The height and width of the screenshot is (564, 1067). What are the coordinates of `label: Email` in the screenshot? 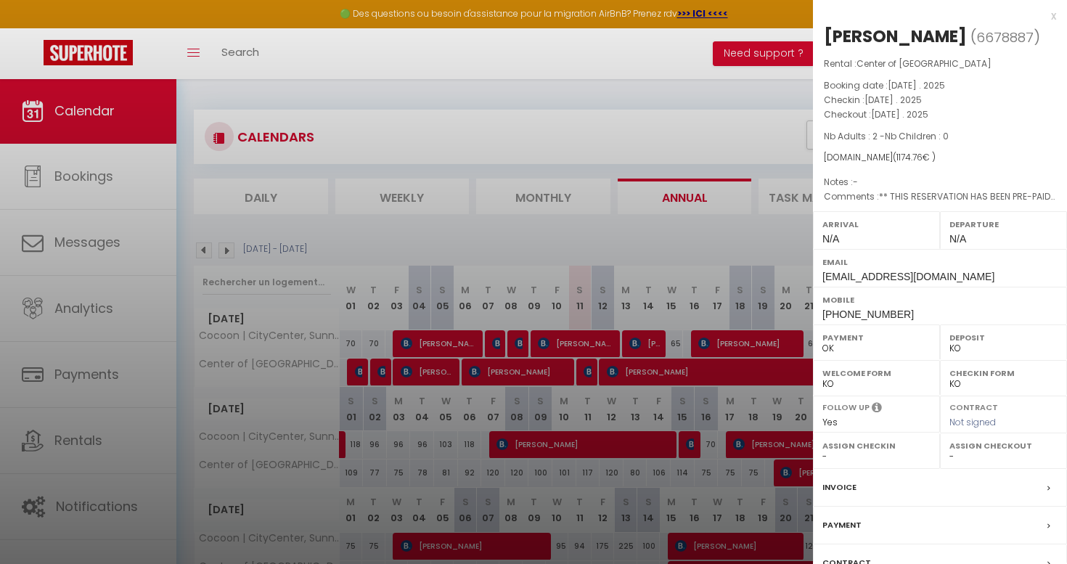 It's located at (940, 262).